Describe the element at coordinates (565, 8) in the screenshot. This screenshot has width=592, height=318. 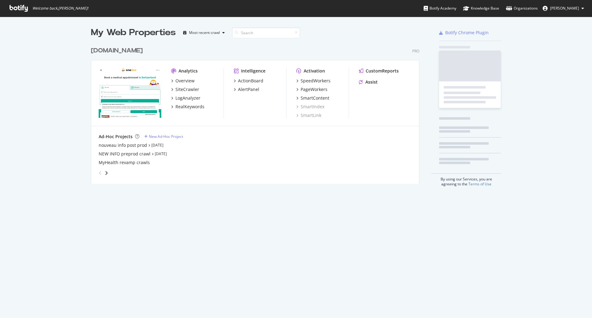
I see `span: Arthur Germain` at that location.